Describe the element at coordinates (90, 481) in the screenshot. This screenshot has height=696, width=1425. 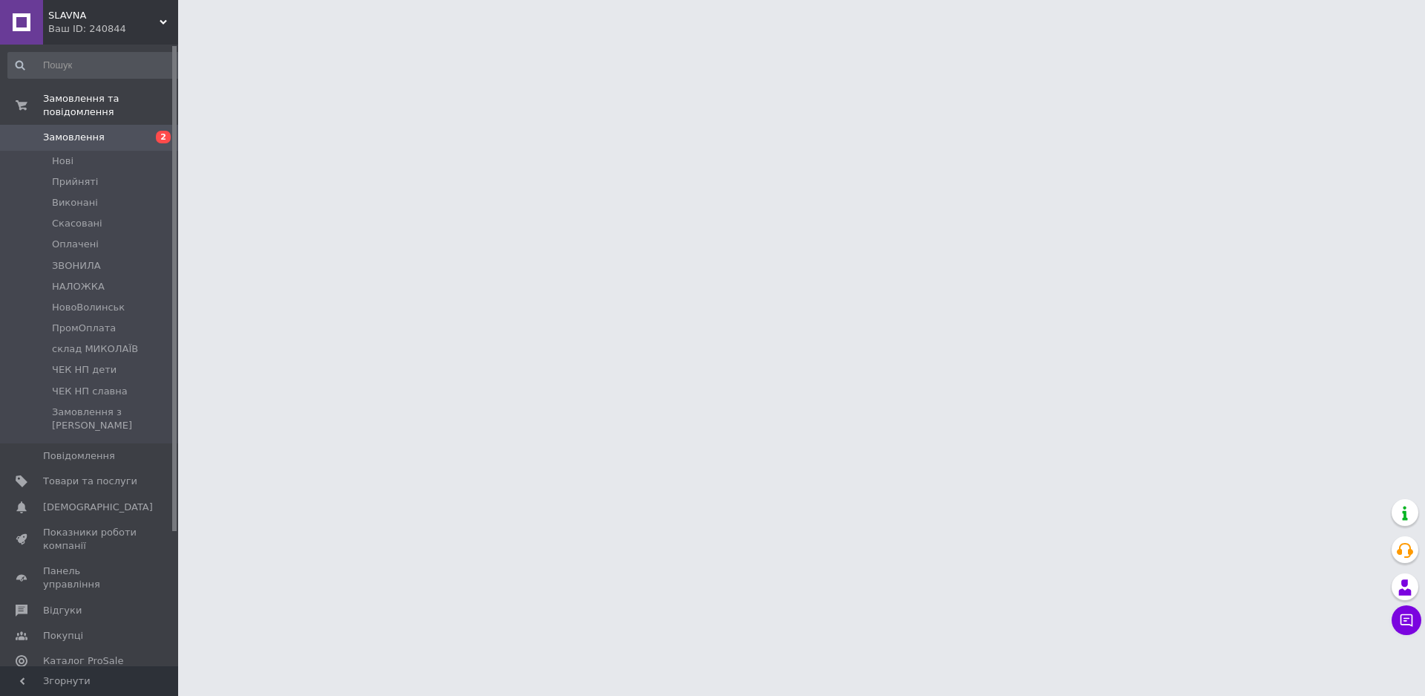
I see `span: Товари та послуги` at that location.